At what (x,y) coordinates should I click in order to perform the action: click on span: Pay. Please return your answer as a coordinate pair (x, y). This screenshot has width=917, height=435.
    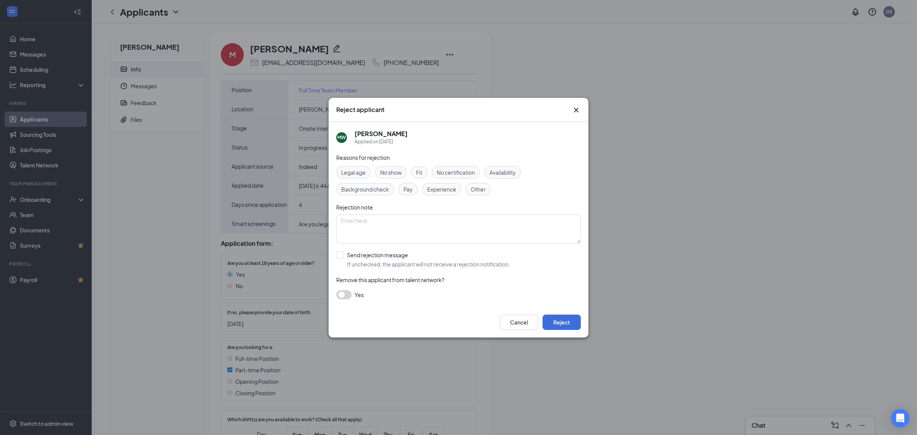
    Looking at the image, I should click on (408, 189).